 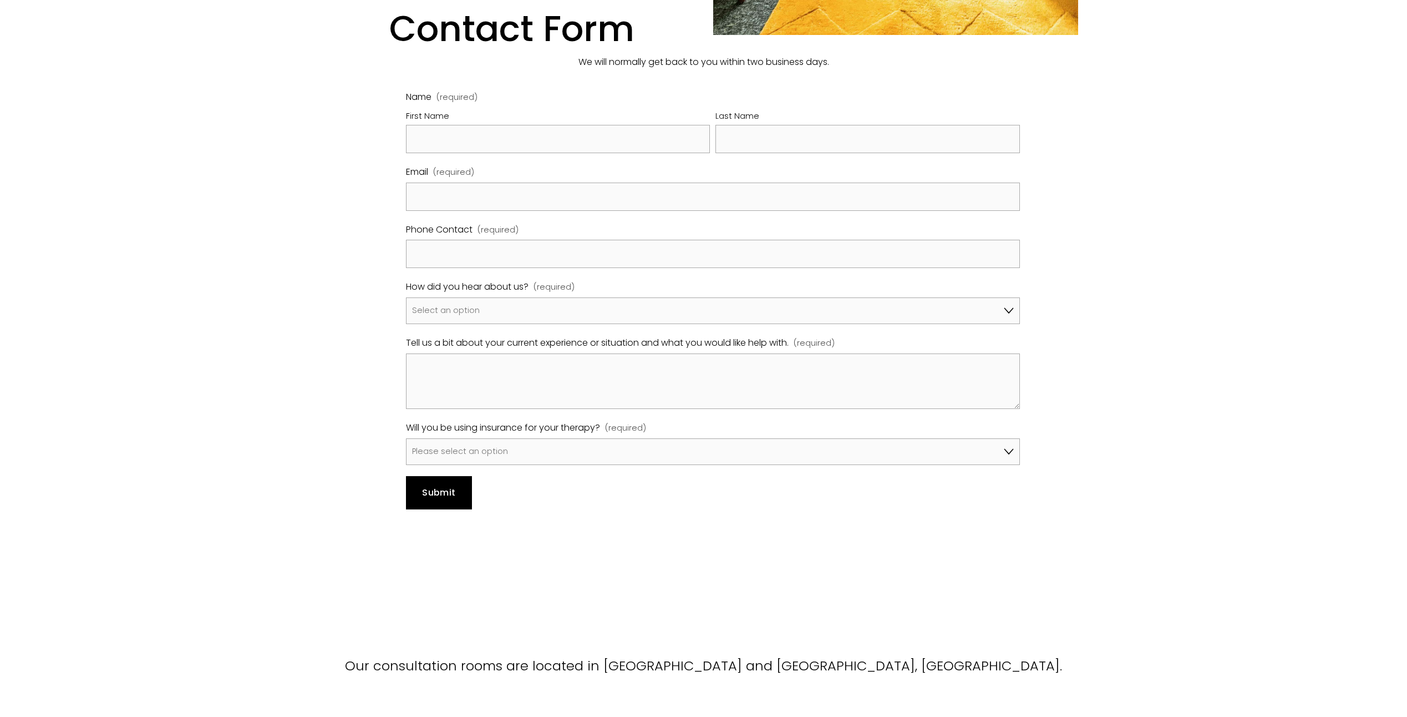 I want to click on span: How did you hear about us?, so click(x=467, y=287).